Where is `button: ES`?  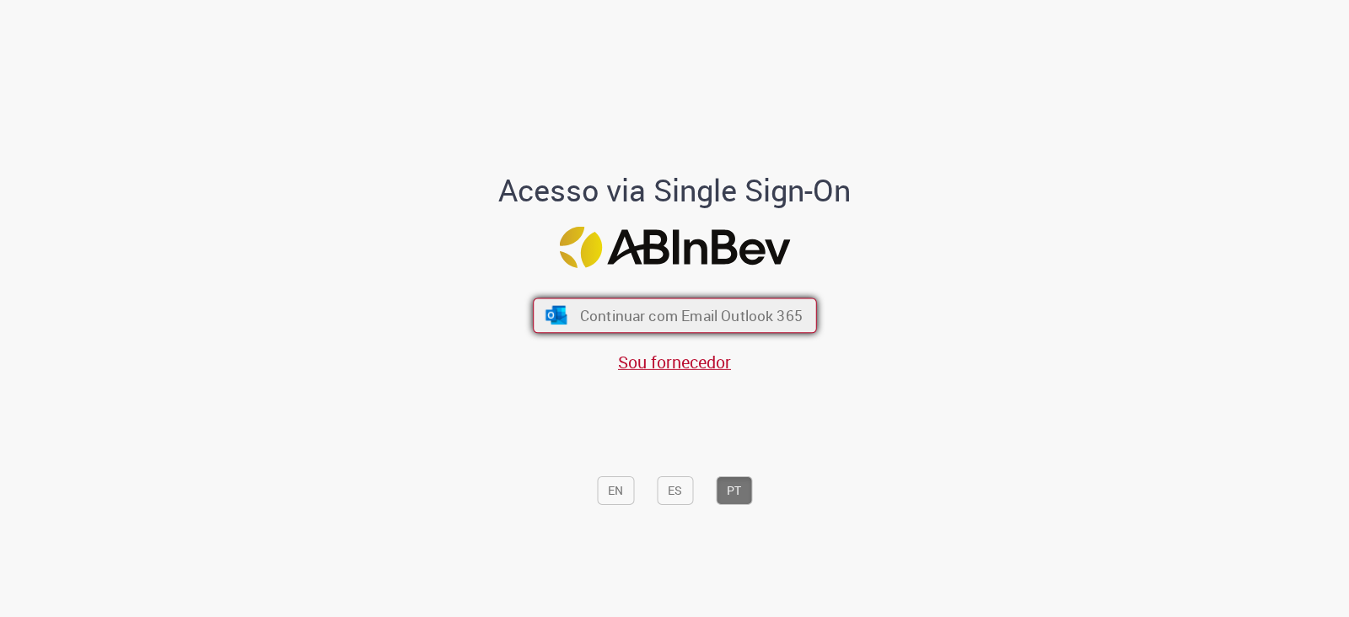 button: ES is located at coordinates (674, 491).